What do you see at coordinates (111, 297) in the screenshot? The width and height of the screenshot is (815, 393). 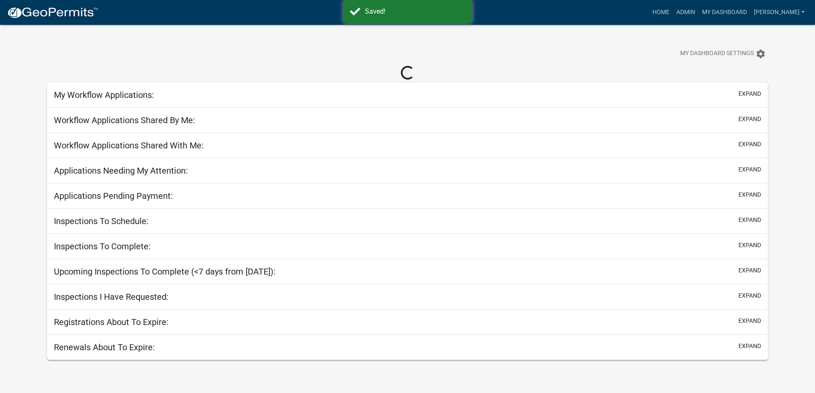 I see `h5: Inspections I Have Requested:` at bounding box center [111, 297].